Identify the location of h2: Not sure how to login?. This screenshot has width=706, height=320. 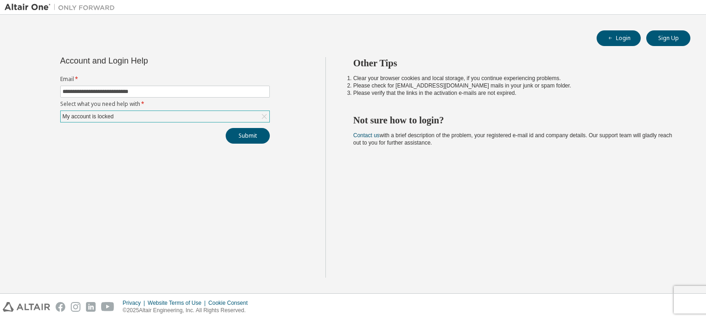
(514, 120).